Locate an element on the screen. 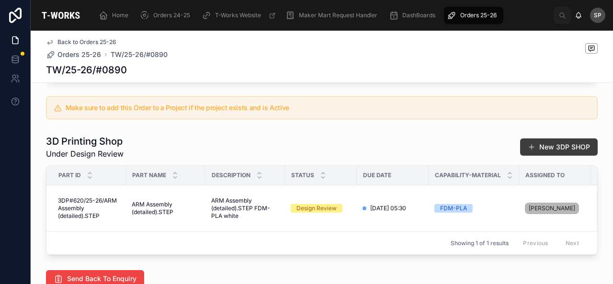  span: ARM Assembly (detailed).STEP FDM-PLA white is located at coordinates (245, 208).